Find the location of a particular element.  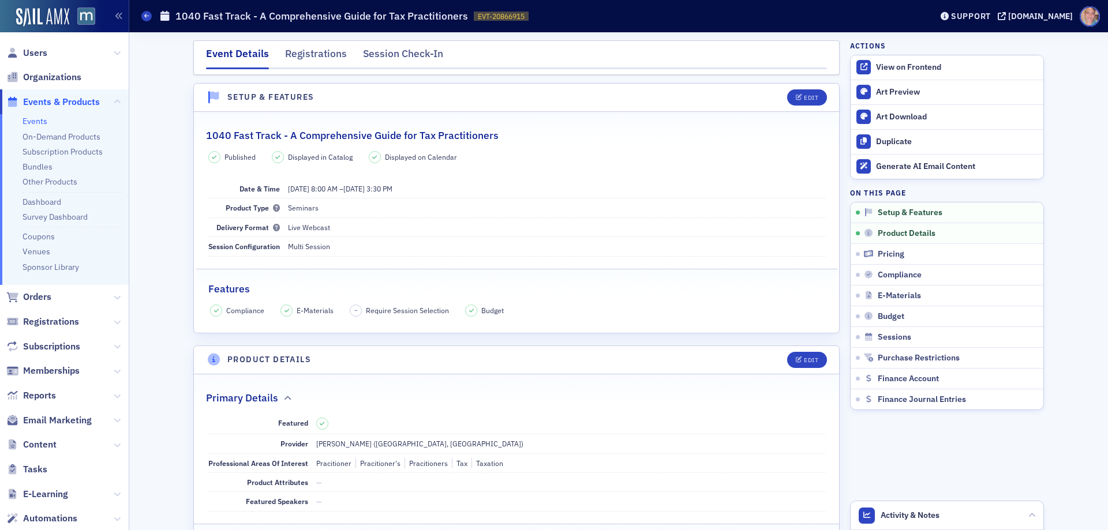

span: Setup & Features is located at coordinates (910, 213).